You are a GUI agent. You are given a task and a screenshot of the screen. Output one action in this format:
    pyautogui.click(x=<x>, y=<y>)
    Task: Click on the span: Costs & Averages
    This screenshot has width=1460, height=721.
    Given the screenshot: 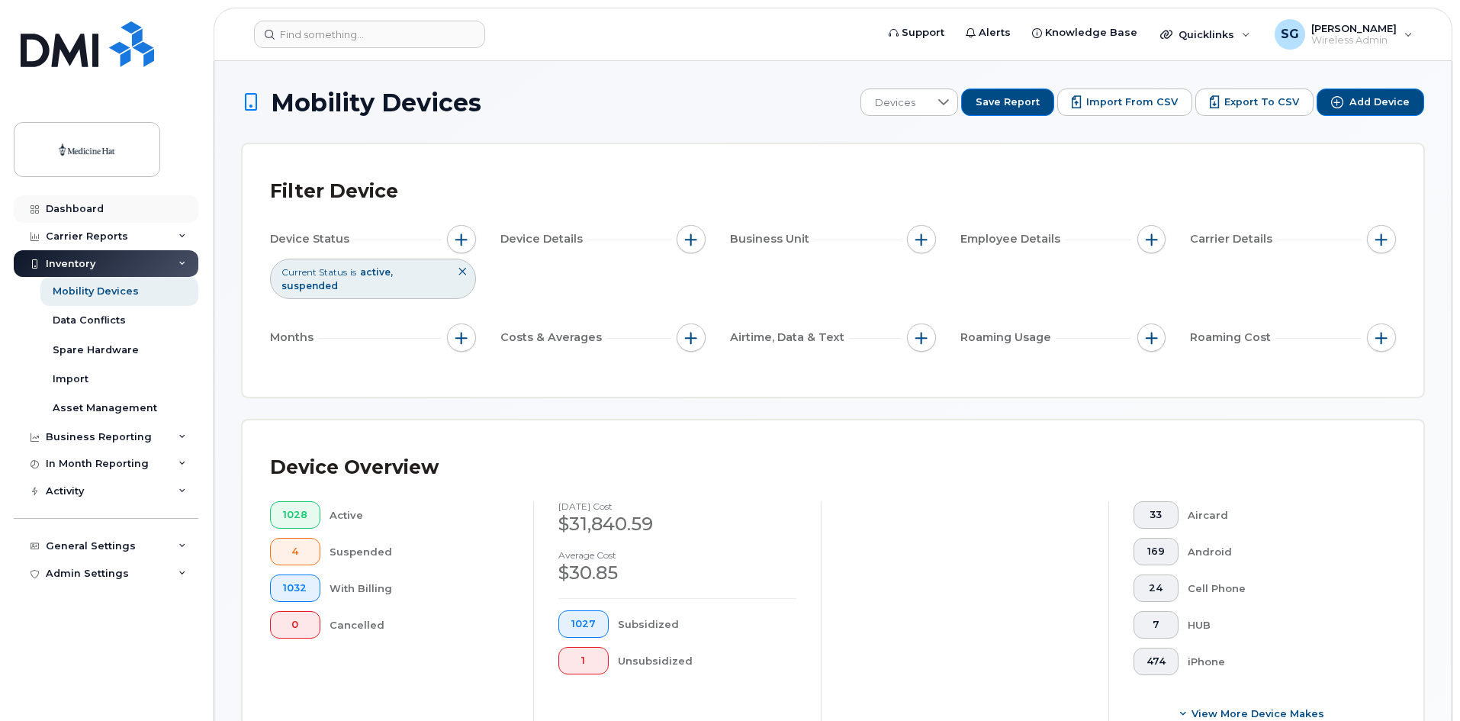 What is the action you would take?
    pyautogui.click(x=553, y=337)
    